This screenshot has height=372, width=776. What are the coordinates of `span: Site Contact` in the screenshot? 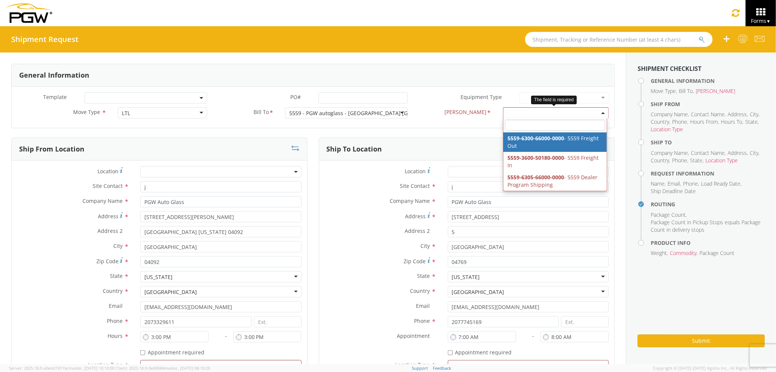 It's located at (108, 186).